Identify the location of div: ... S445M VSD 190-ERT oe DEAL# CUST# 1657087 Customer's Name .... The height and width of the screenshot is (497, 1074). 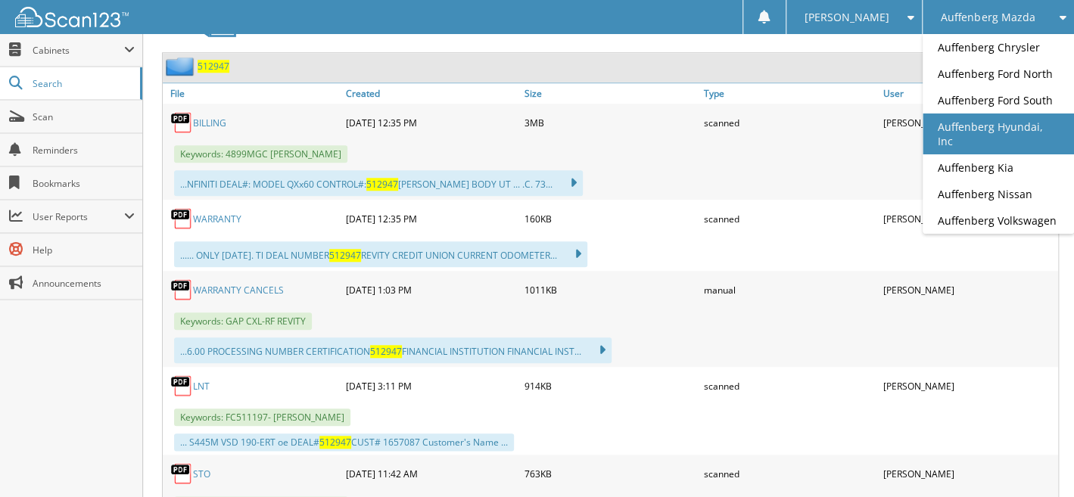
(344, 442).